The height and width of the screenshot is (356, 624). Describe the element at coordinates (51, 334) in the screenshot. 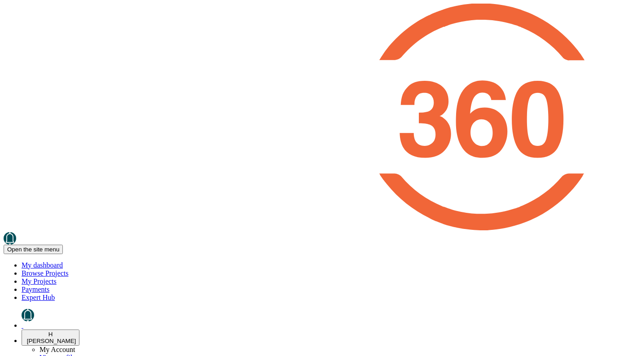

I see `span: H` at that location.